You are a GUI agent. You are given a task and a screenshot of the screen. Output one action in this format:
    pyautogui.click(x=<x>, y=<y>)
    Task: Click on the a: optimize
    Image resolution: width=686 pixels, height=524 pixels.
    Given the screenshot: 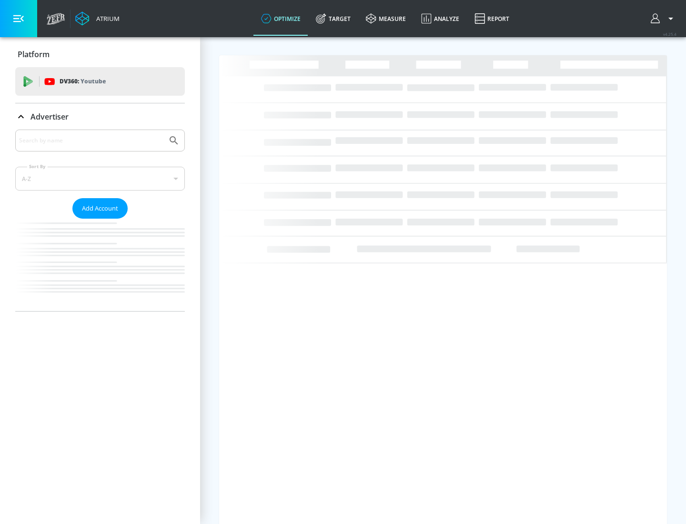 What is the action you would take?
    pyautogui.click(x=281, y=19)
    